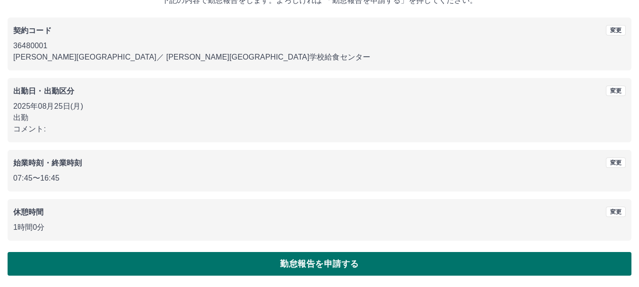 Image resolution: width=639 pixels, height=287 pixels. What do you see at coordinates (319, 106) in the screenshot?
I see `p: 2025年08月25日(月)` at bounding box center [319, 106].